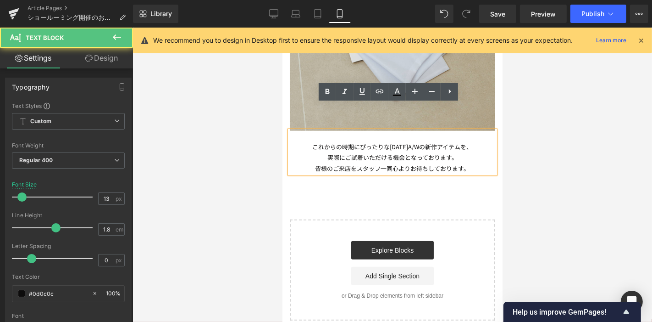 Image resolution: width=652 pixels, height=322 pixels. I want to click on div: Font Weight, so click(68, 145).